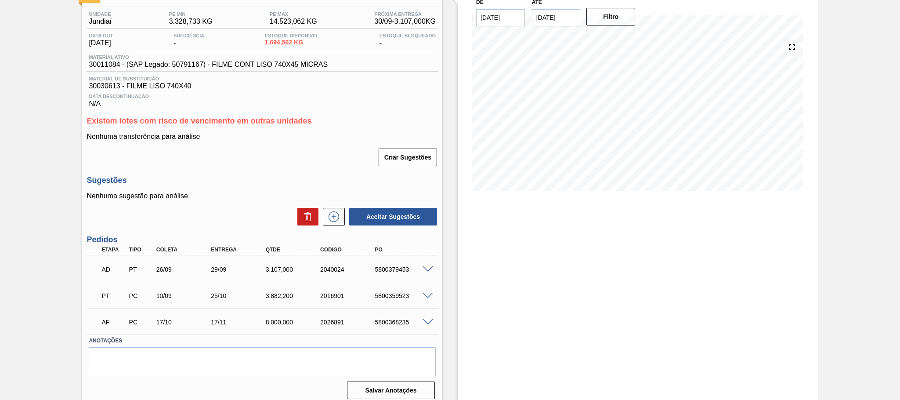  I want to click on span: Data Descontinuação, so click(262, 96).